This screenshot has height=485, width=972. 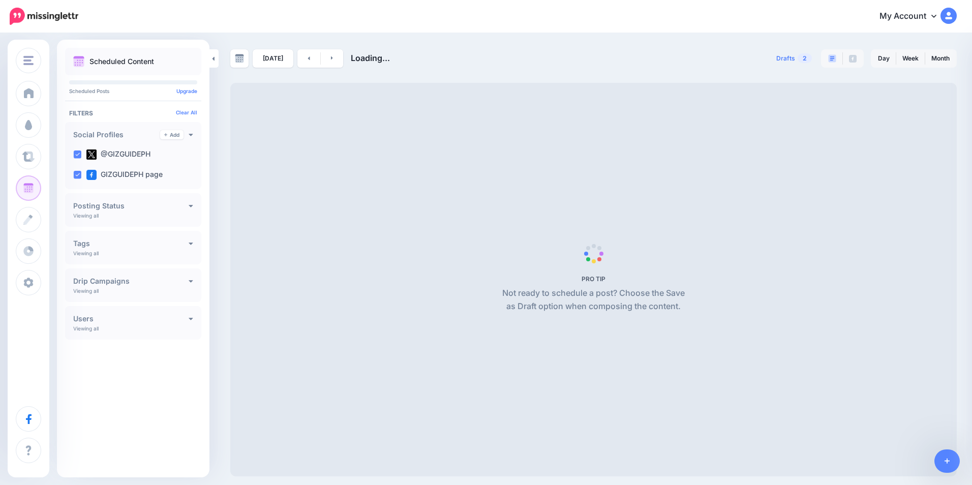 I want to click on p: Scheduled Content, so click(x=122, y=62).